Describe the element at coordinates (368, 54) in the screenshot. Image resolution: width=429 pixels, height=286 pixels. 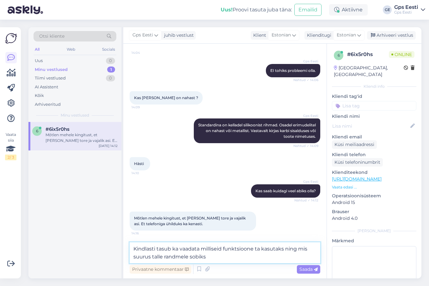
I see `div: # 6ix5r0hs` at that location.